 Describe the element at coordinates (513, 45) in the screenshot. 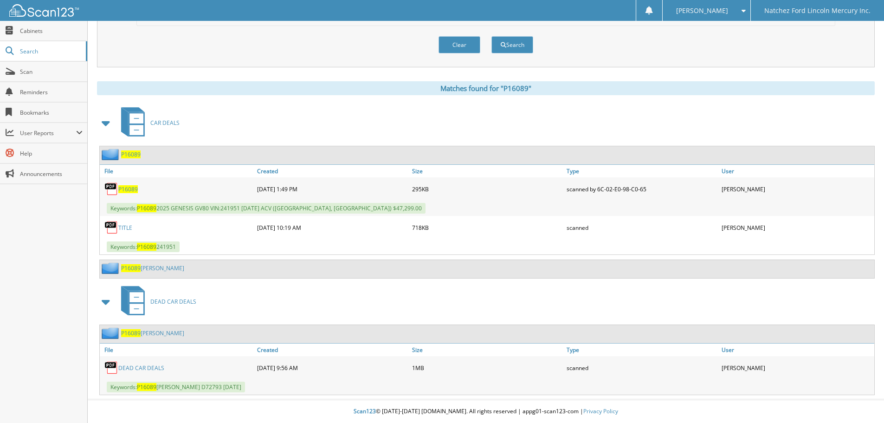

I see `button: Search` at that location.